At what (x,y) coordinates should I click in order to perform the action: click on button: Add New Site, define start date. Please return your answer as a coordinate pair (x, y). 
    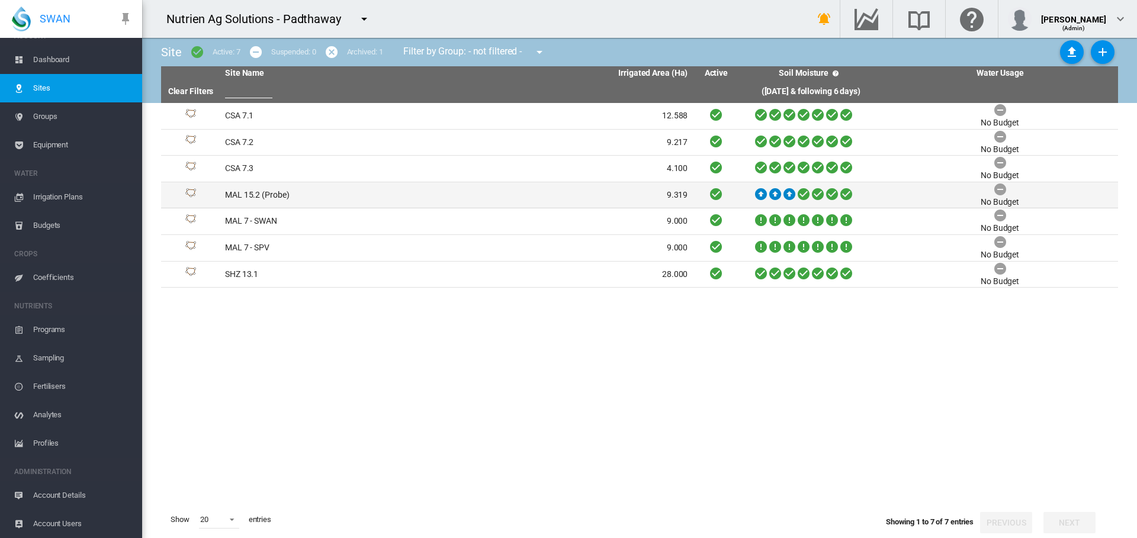
    Looking at the image, I should click on (1103, 52).